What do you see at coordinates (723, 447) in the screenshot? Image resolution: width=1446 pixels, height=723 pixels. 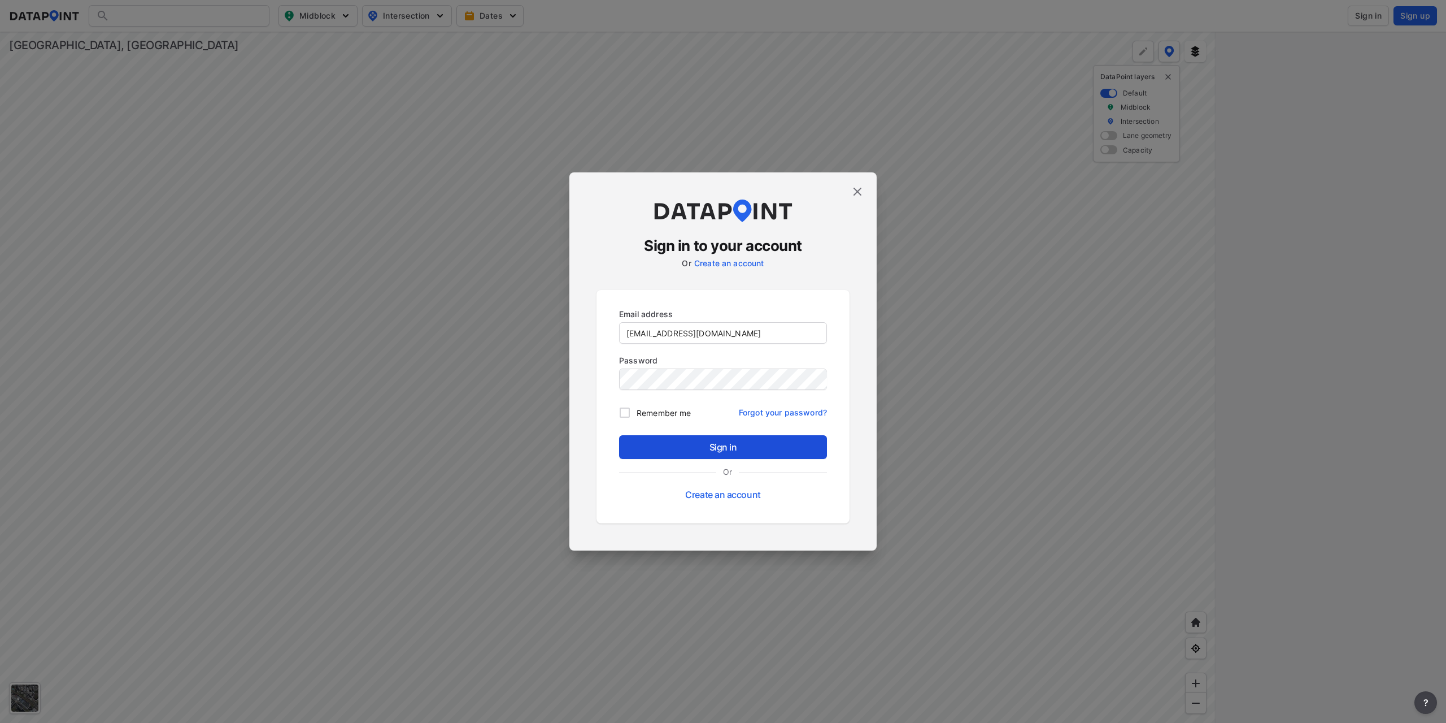 I see `button: Sign in` at bounding box center [723, 447].